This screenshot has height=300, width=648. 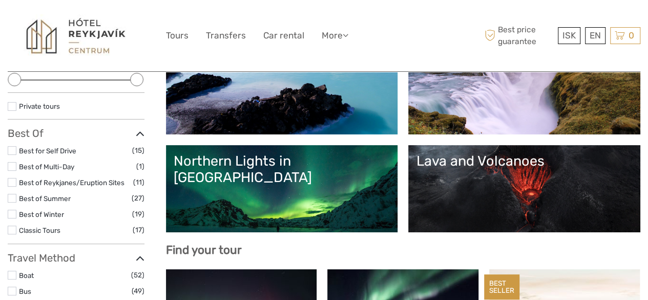 I want to click on div: Lava and Volcanoes, so click(x=524, y=161).